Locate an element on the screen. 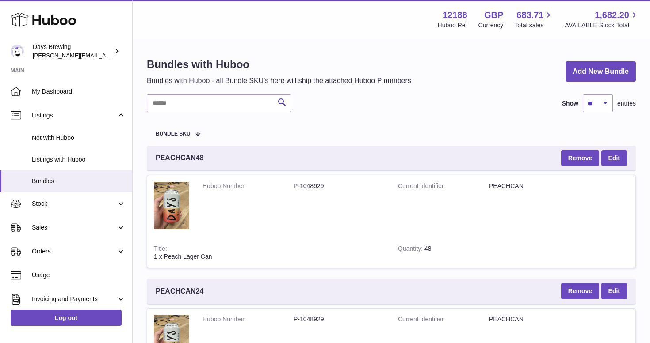 The height and width of the screenshot is (343, 650). span: 683.71 is located at coordinates (529, 15).